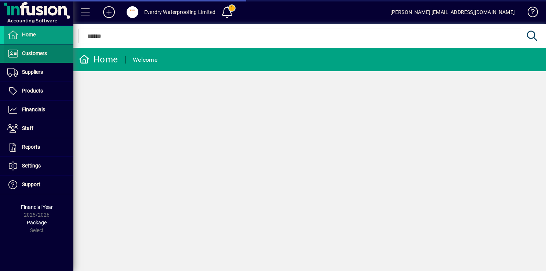 The image size is (546, 271). Describe the element at coordinates (38, 184) in the screenshot. I see `a: Support` at that location.